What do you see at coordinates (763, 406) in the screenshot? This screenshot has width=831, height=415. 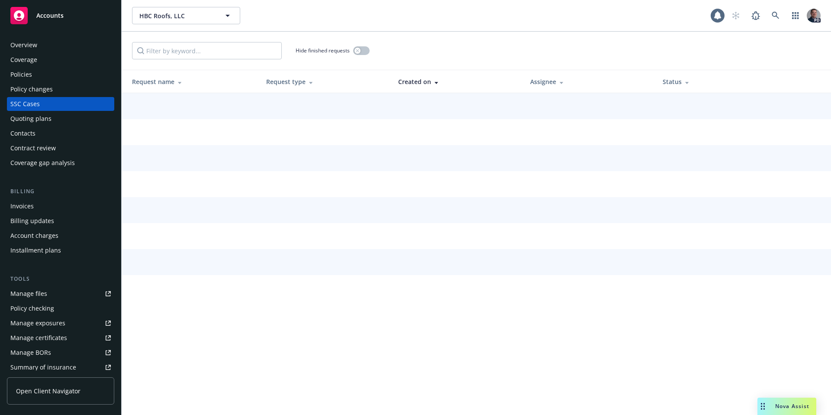 I see `div: Drag to move` at bounding box center [763, 406].